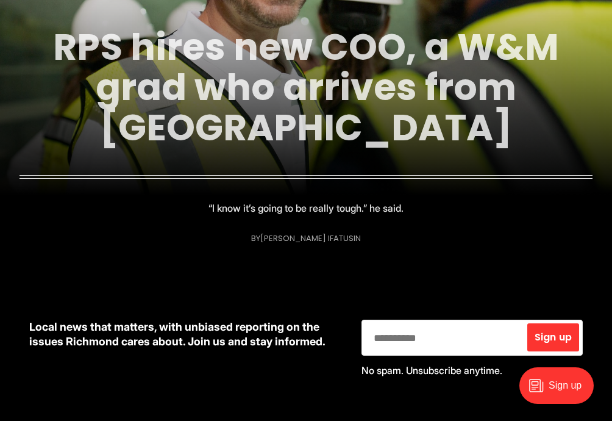 This screenshot has width=612, height=421. I want to click on p: Local news that matters, with unbiased reporting on the issues Richmond cares about. Join us and ..., so click(185, 334).